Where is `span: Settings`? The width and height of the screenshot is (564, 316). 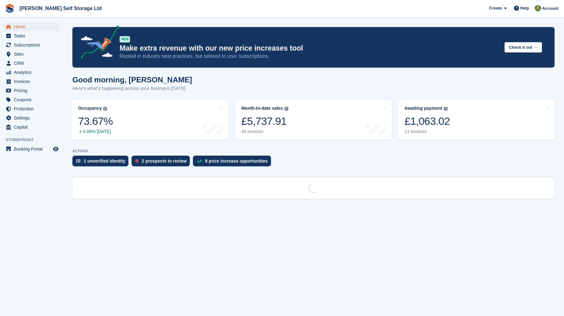 span: Settings is located at coordinates (33, 118).